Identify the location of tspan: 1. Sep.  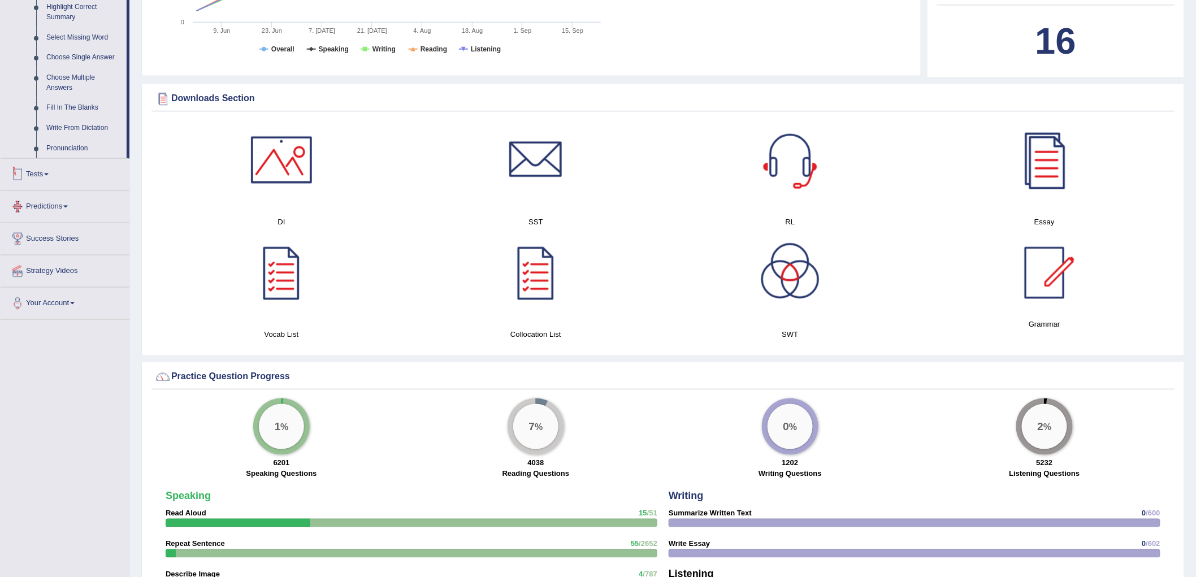
(523, 31).